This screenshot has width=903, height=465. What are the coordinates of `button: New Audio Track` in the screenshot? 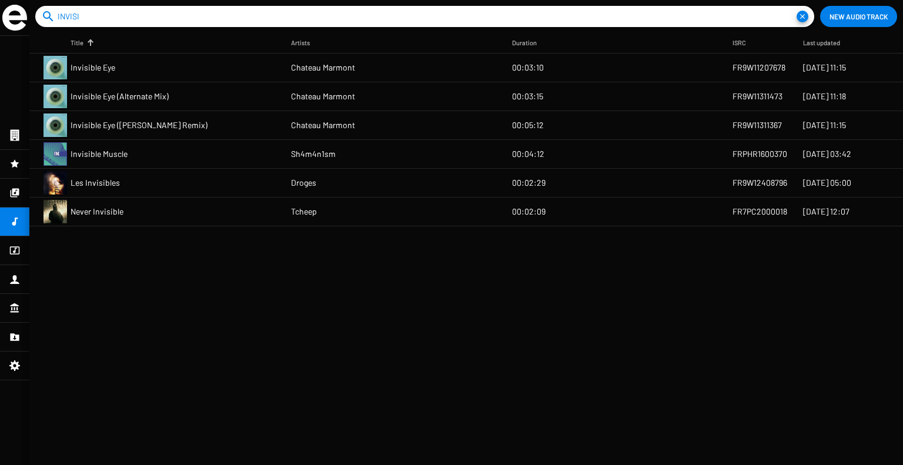 It's located at (858, 16).